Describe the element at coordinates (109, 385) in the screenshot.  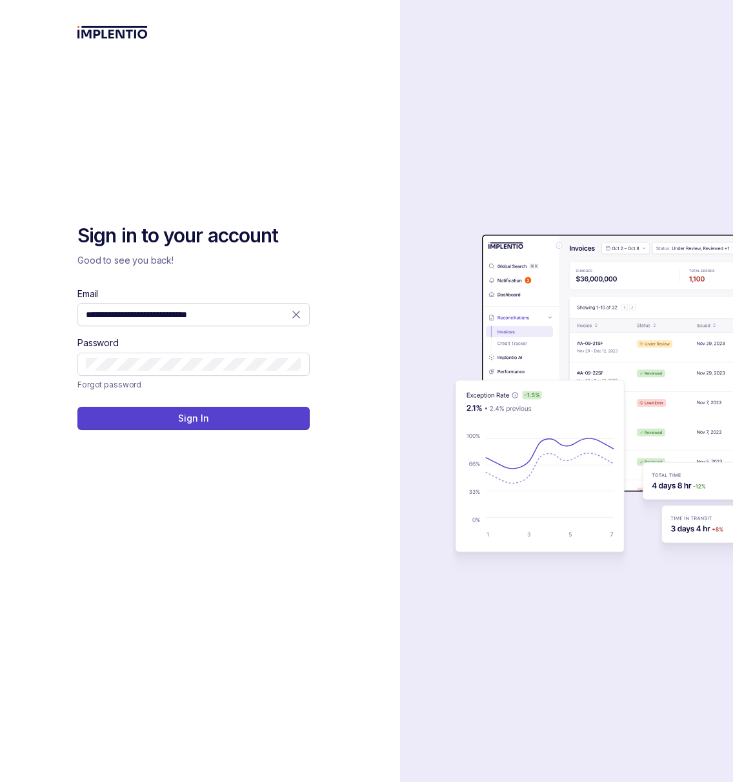
I see `p: Forgot password` at that location.